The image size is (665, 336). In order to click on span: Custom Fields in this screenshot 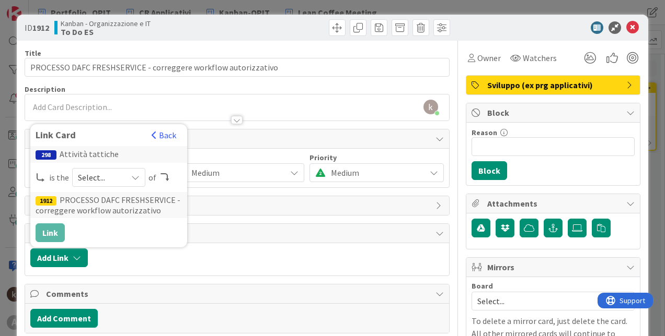, I will do `click(238, 139)`.